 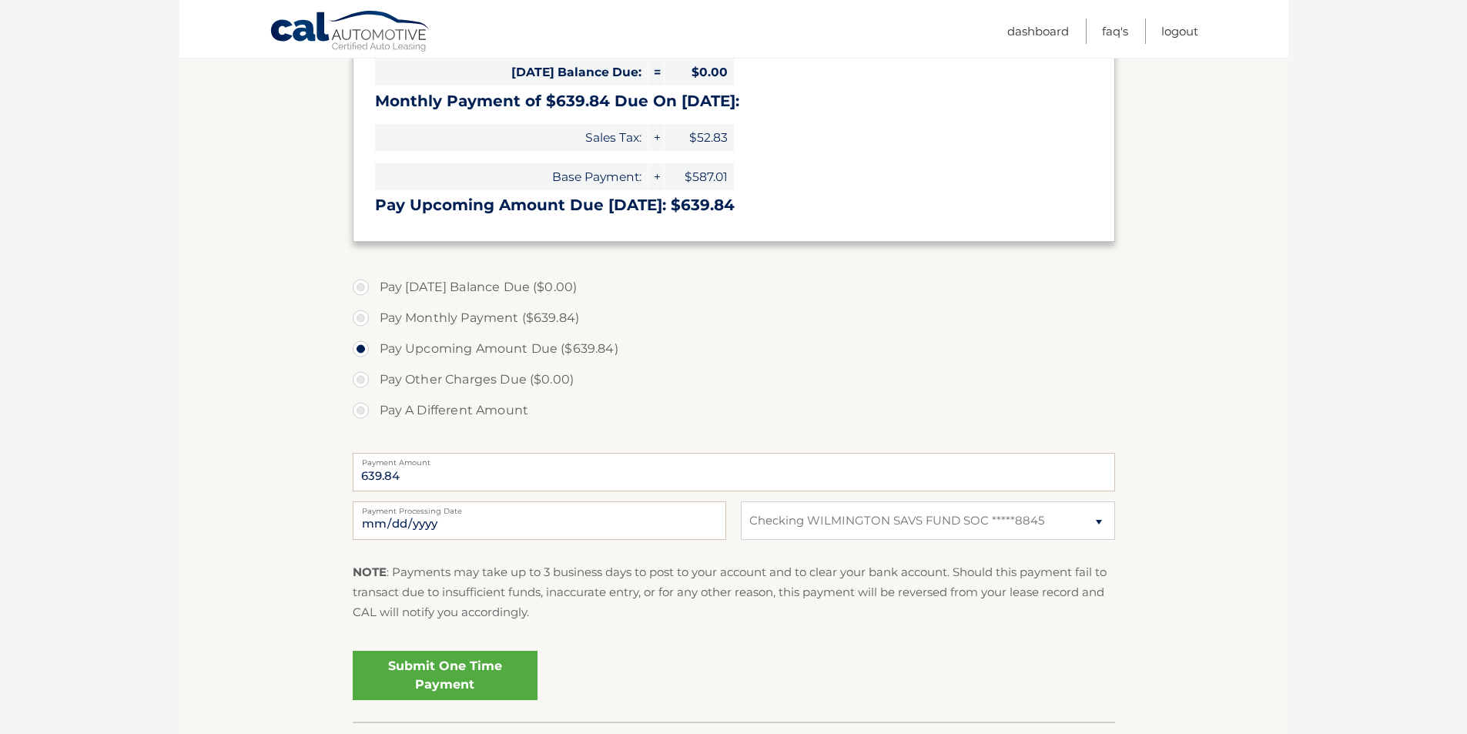 I want to click on span: $0.00, so click(x=699, y=72).